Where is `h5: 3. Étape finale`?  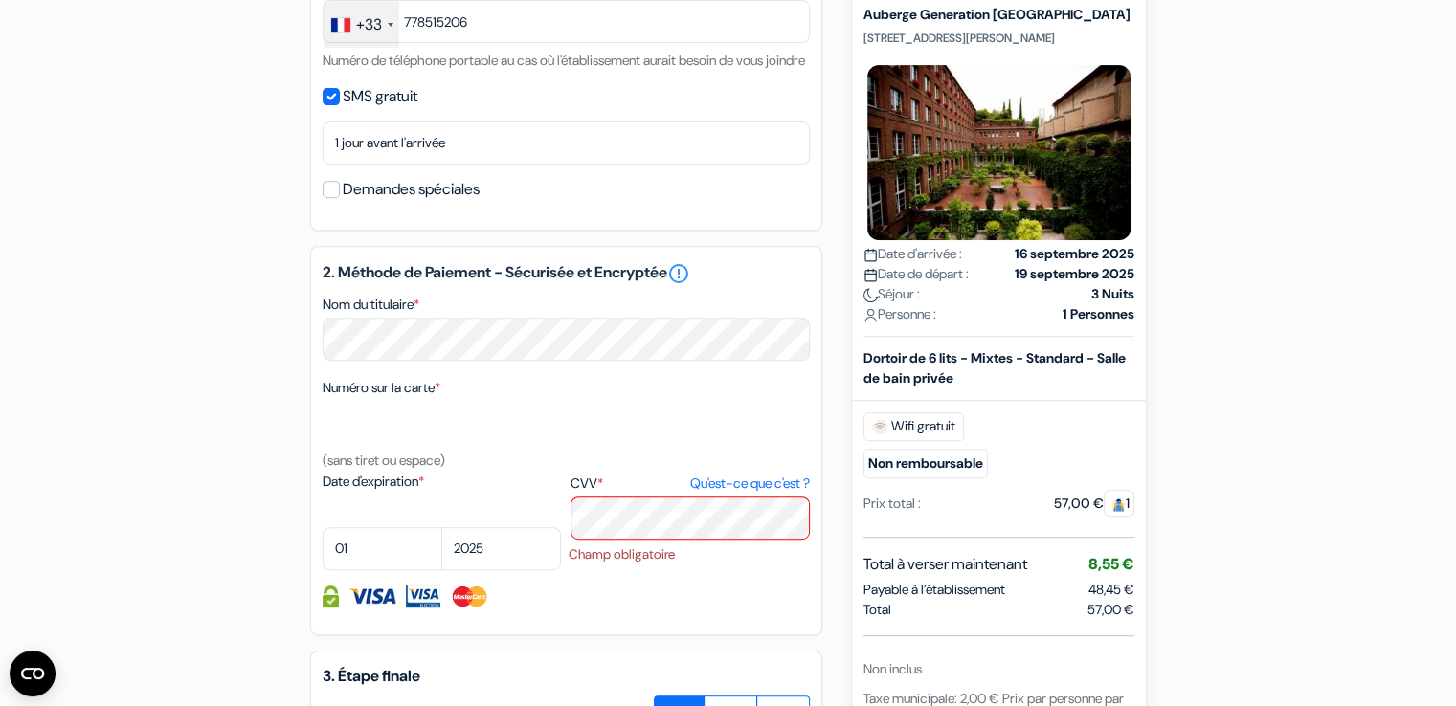 h5: 3. Étape finale is located at coordinates (566, 676).